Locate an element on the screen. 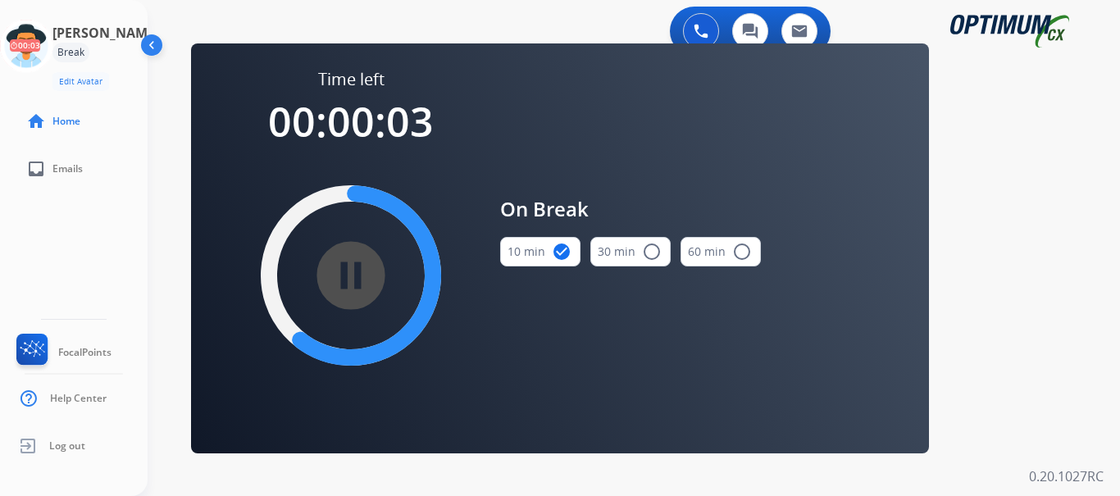  button: 10 min is located at coordinates (540, 252).